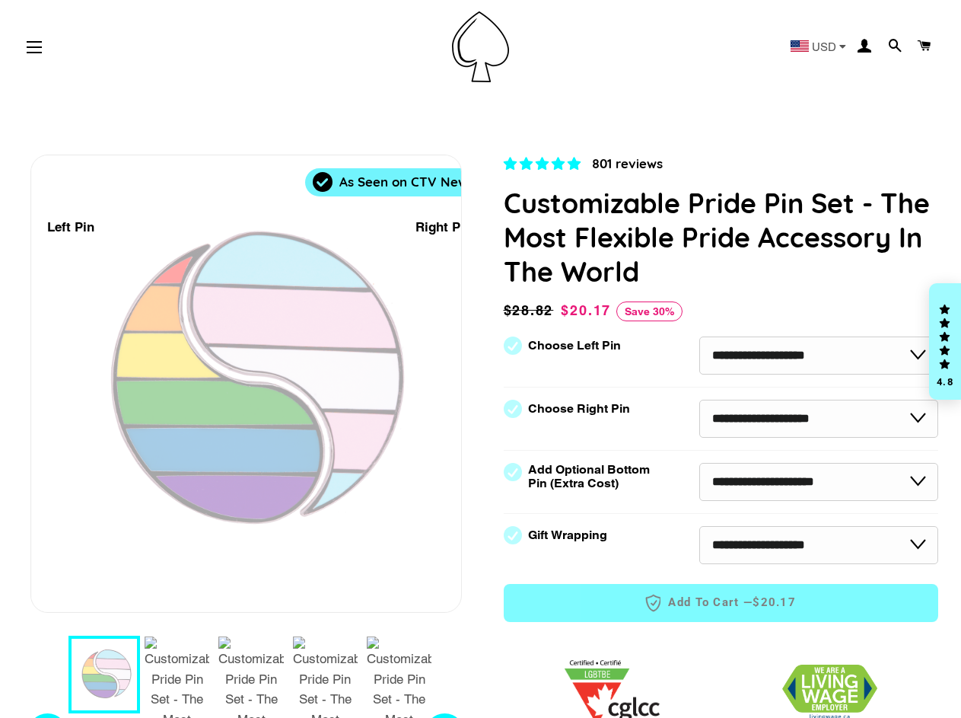 Image resolution: width=961 pixels, height=718 pixels. What do you see at coordinates (945, 342) in the screenshot?
I see `div: Click to open Judge.me floating reviews tab` at bounding box center [945, 342].